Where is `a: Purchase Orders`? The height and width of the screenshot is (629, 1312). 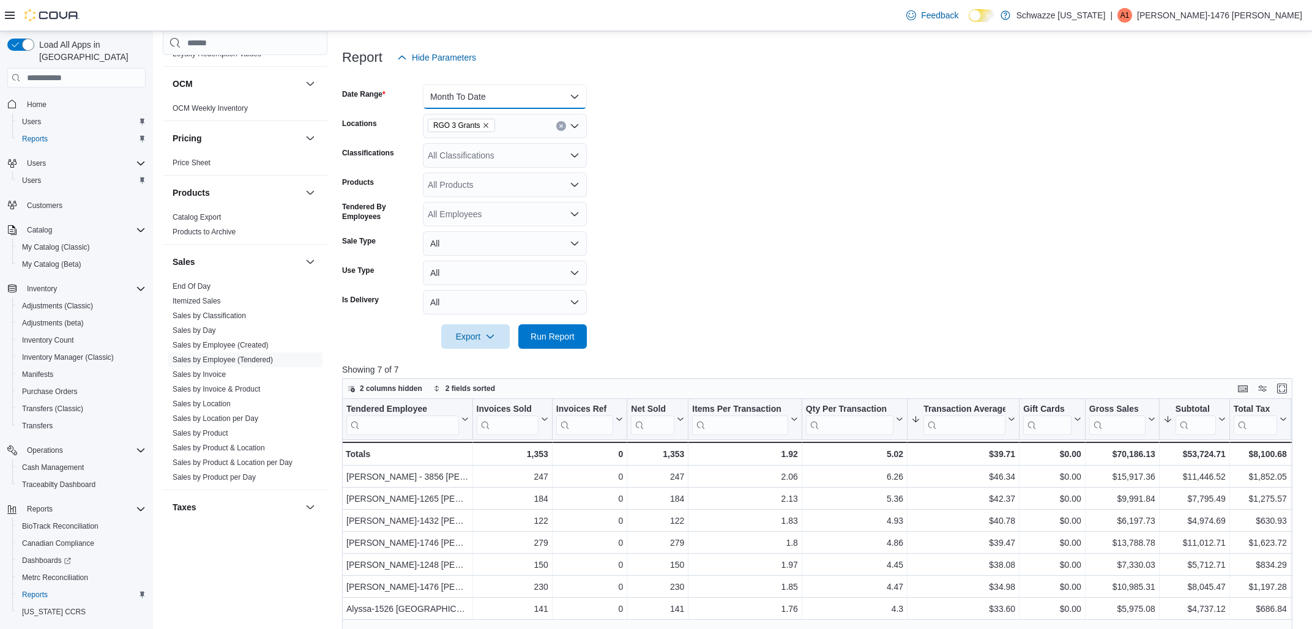 a: Purchase Orders is located at coordinates (50, 392).